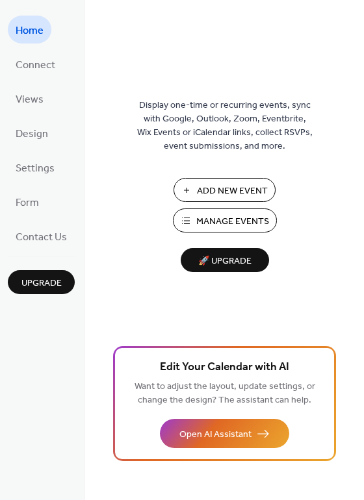 The height and width of the screenshot is (500, 364). What do you see at coordinates (41, 237) in the screenshot?
I see `span: Contact Us` at bounding box center [41, 237].